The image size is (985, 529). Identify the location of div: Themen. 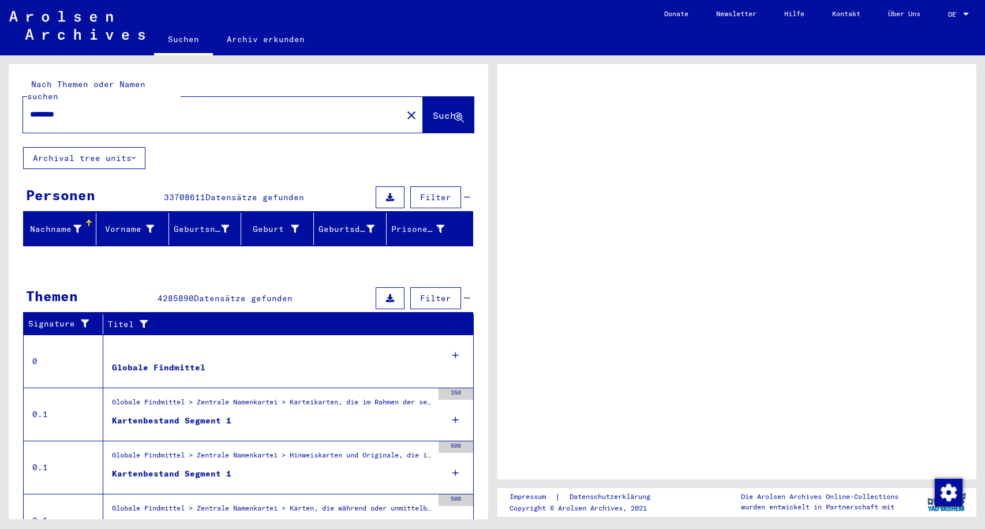
(52, 296).